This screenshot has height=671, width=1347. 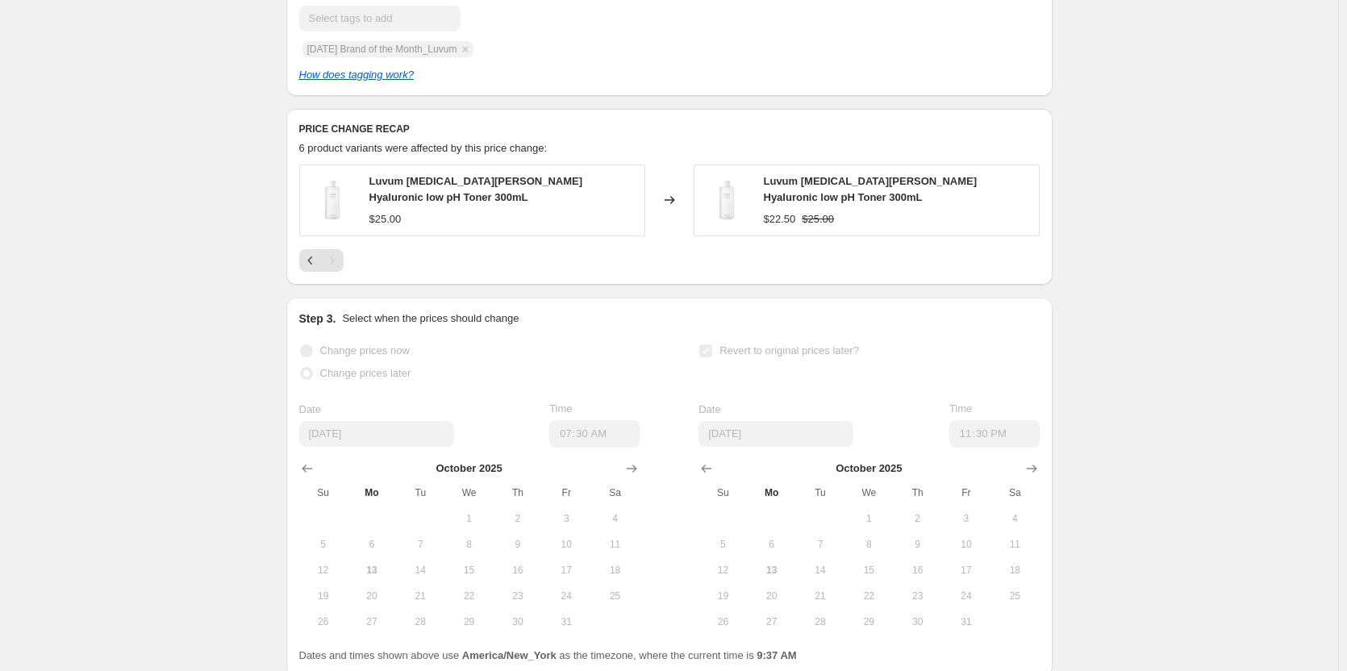 I want to click on input: Select tags to add, so click(x=380, y=19).